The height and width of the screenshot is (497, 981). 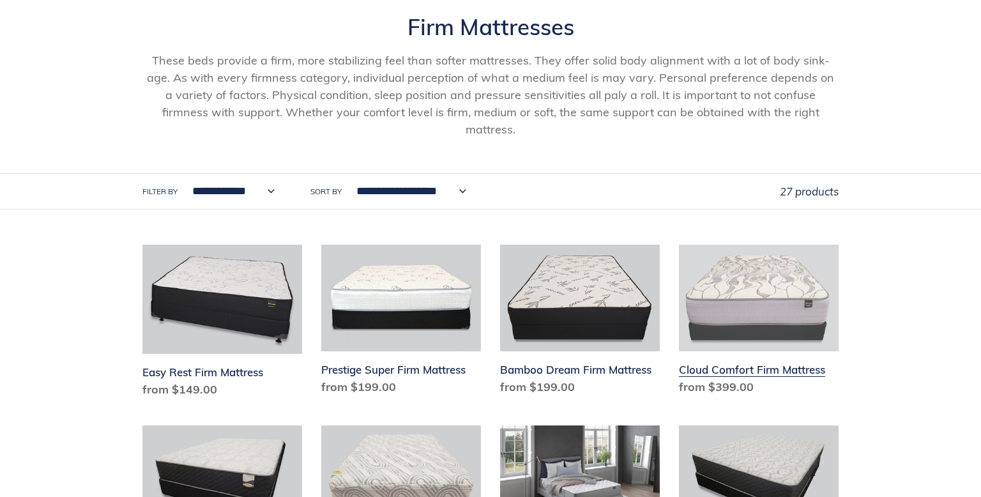 I want to click on span: Firm Mattresses, so click(x=491, y=27).